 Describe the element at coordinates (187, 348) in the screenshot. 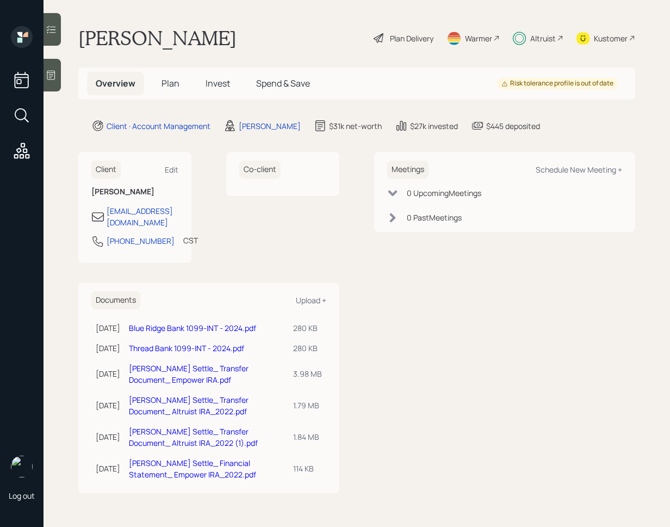

I see `a: Thread Bank 1099-INT - 2024.pdf` at that location.